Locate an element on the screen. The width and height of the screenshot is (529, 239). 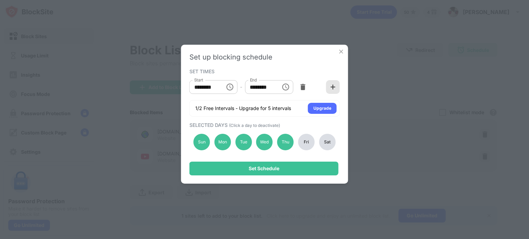
div: Set Schedule is located at coordinates (264, 169).